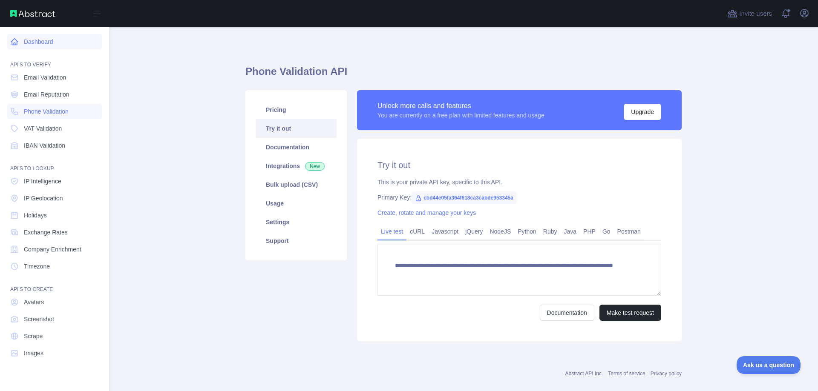 The image size is (818, 391). I want to click on a: Java, so click(570, 232).